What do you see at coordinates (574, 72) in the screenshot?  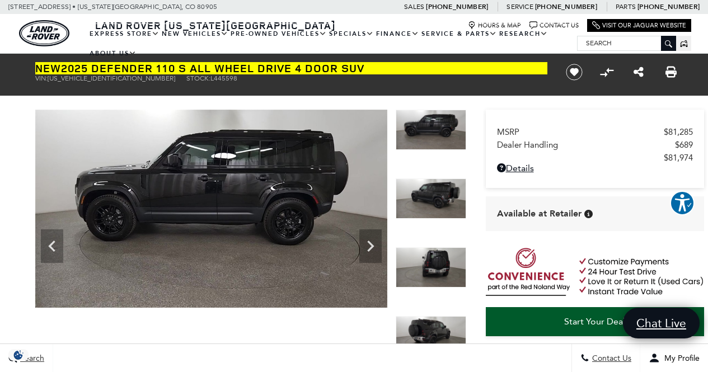 I see `button: Save vehicle` at bounding box center [574, 72].